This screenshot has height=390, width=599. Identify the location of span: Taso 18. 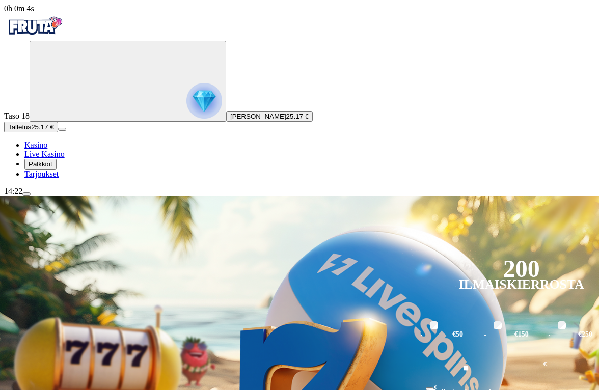
(17, 116).